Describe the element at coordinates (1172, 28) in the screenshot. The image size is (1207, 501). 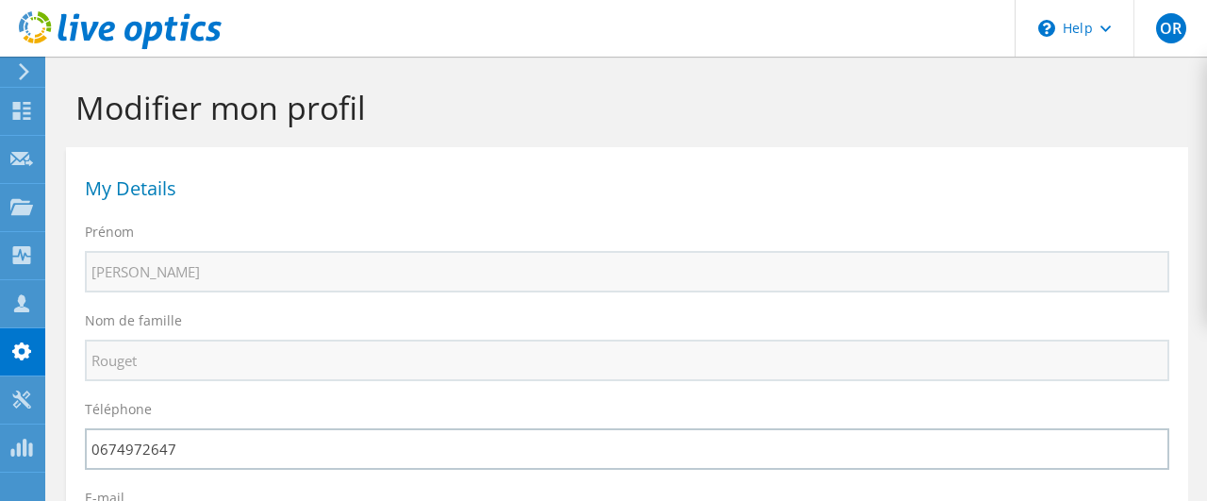
I see `span: OR` at that location.